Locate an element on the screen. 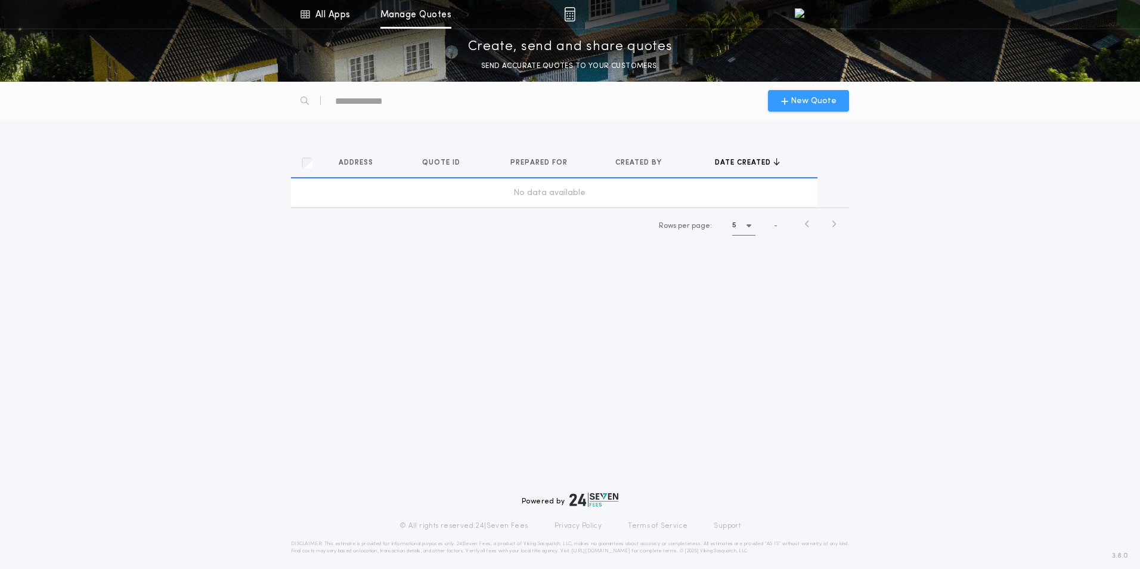  div: Powered by is located at coordinates (570, 500).